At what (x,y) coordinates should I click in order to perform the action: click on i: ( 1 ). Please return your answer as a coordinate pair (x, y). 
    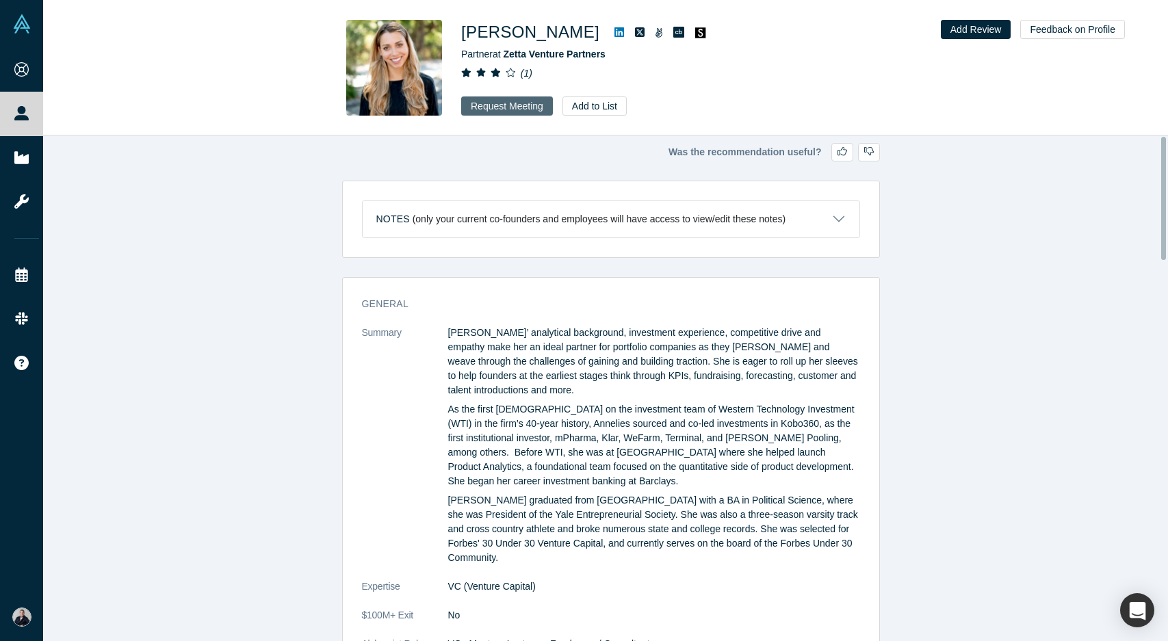
    Looking at the image, I should click on (526, 73).